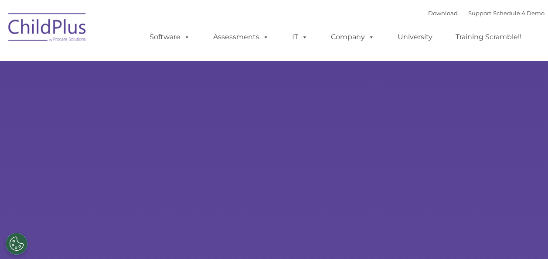  Describe the element at coordinates (353, 37) in the screenshot. I see `a: Company` at that location.